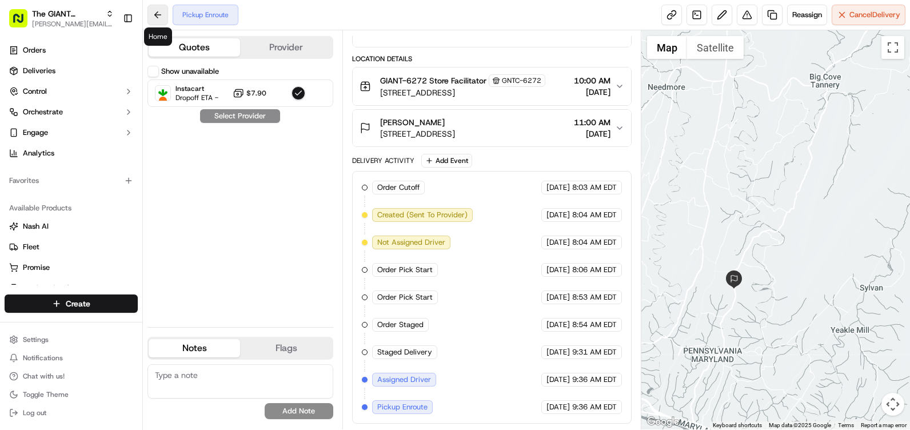 The width and height of the screenshot is (910, 430). What do you see at coordinates (35, 91) in the screenshot?
I see `span: Control` at bounding box center [35, 91].